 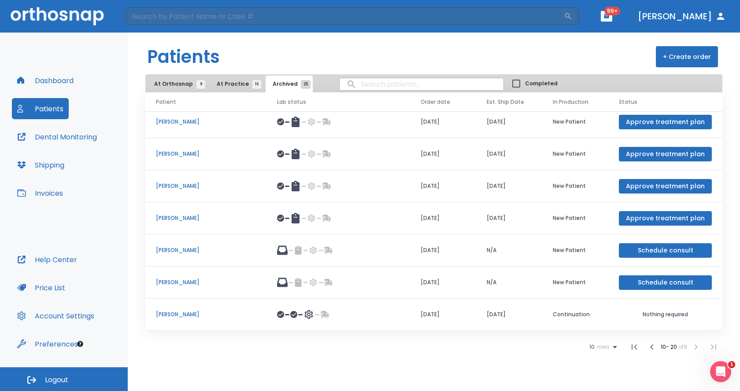 I want to click on div: Tooltip anchor, so click(x=80, y=344).